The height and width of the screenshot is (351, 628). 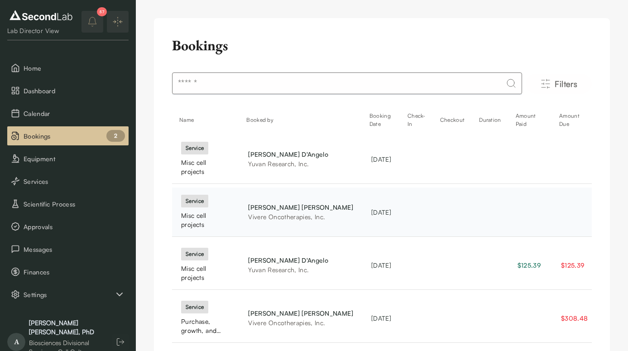 What do you see at coordinates (68, 249) in the screenshot?
I see `button: Messages` at bounding box center [68, 249].